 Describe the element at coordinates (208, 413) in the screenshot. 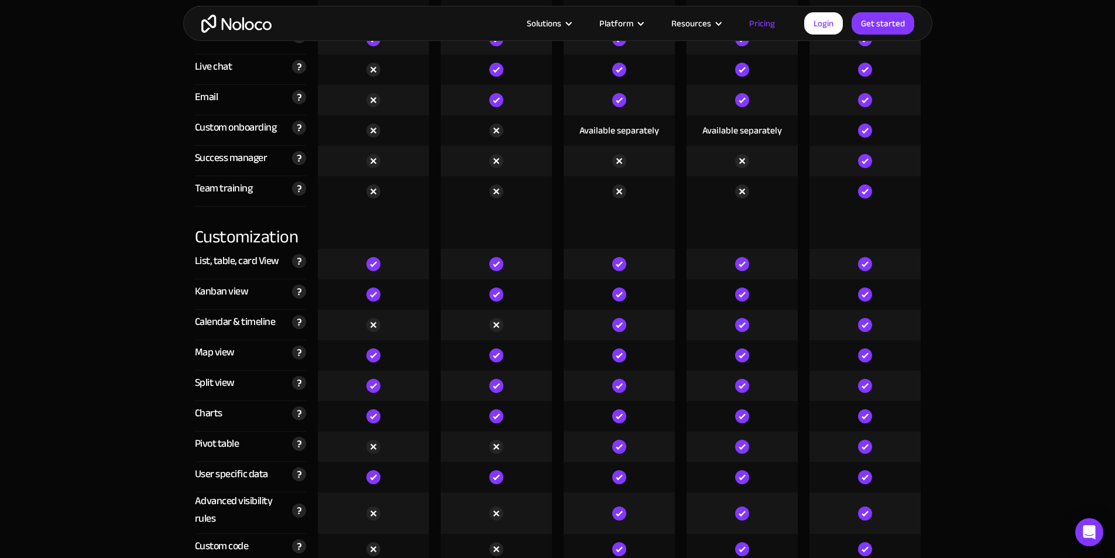

I see `div: Charts` at that location.